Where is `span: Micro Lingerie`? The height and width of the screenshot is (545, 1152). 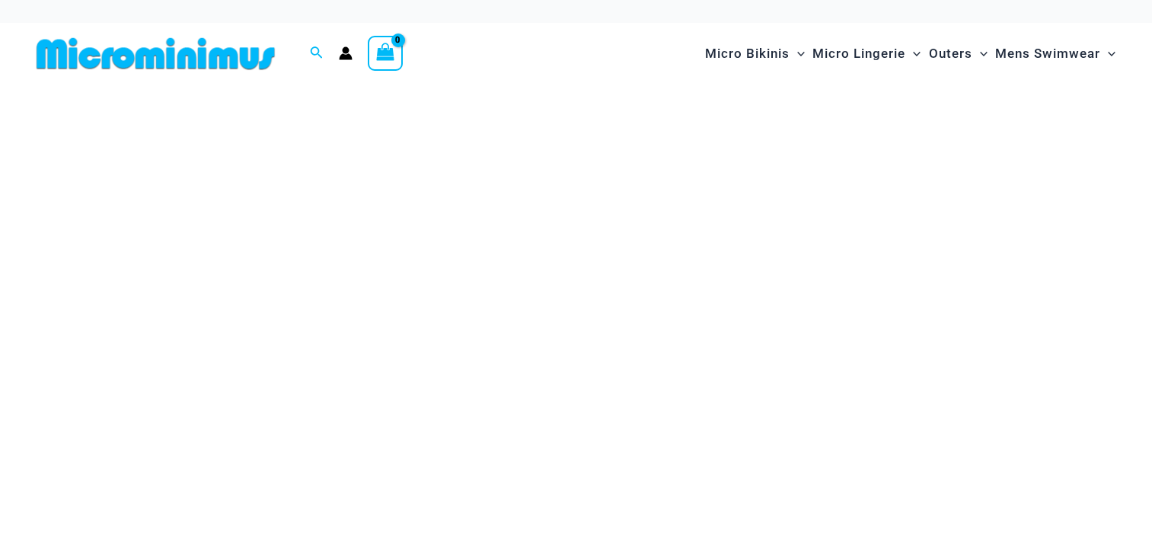
span: Micro Lingerie is located at coordinates (859, 53).